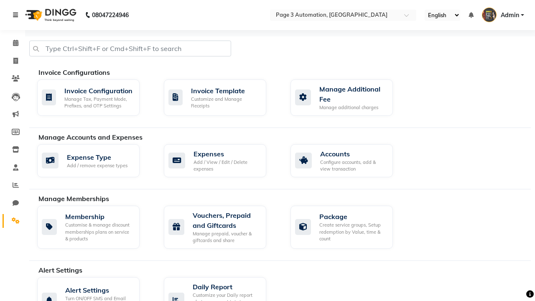 The width and height of the screenshot is (535, 301). Describe the element at coordinates (352, 232) in the screenshot. I see `div: Create service groups, Setup redemption by Value, time & count` at that location.